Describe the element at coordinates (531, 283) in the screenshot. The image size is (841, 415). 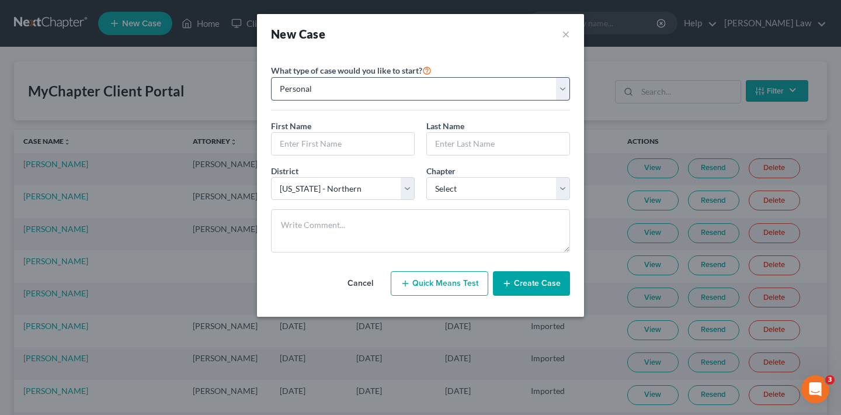
I see `button: Create Case` at that location.